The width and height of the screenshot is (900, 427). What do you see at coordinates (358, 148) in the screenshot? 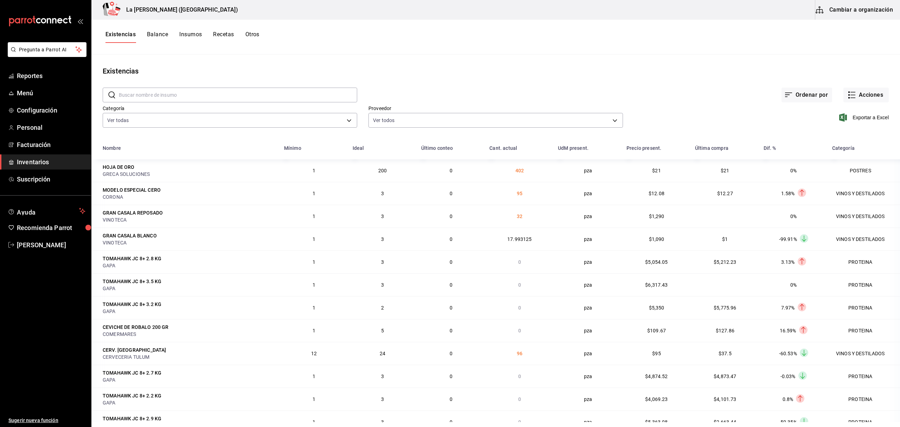
I see `div: Ideal` at bounding box center [358, 148].